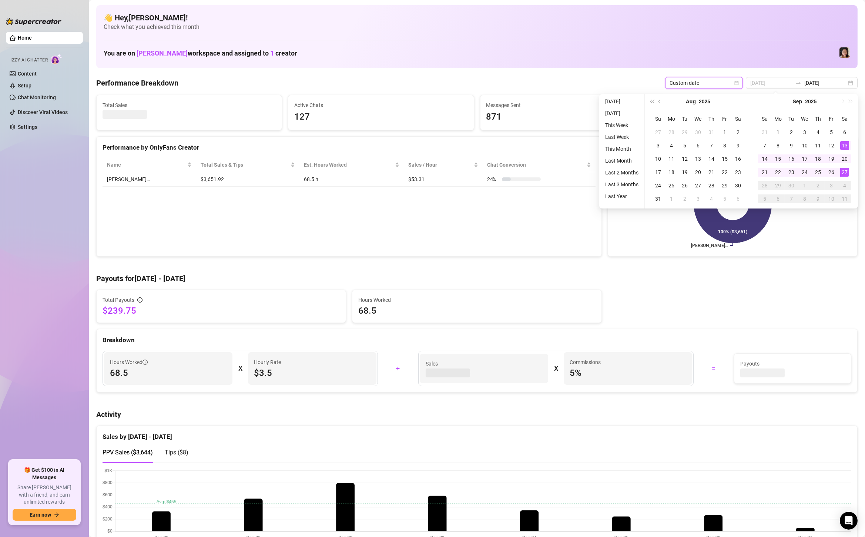  Describe the element at coordinates (825, 83) in the screenshot. I see `input: End date` at that location.